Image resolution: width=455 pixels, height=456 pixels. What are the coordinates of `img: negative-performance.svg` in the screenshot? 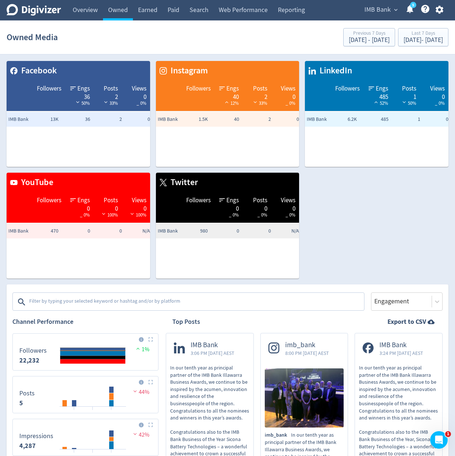 It's located at (135, 434).